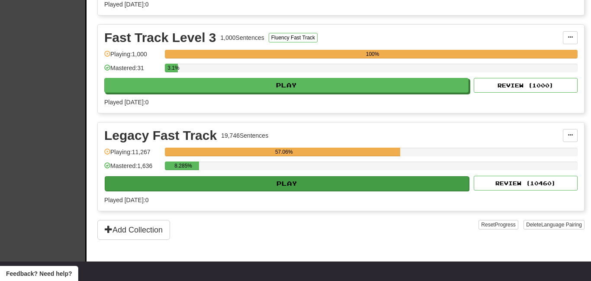 This screenshot has width=591, height=281. I want to click on span: Progress, so click(506, 225).